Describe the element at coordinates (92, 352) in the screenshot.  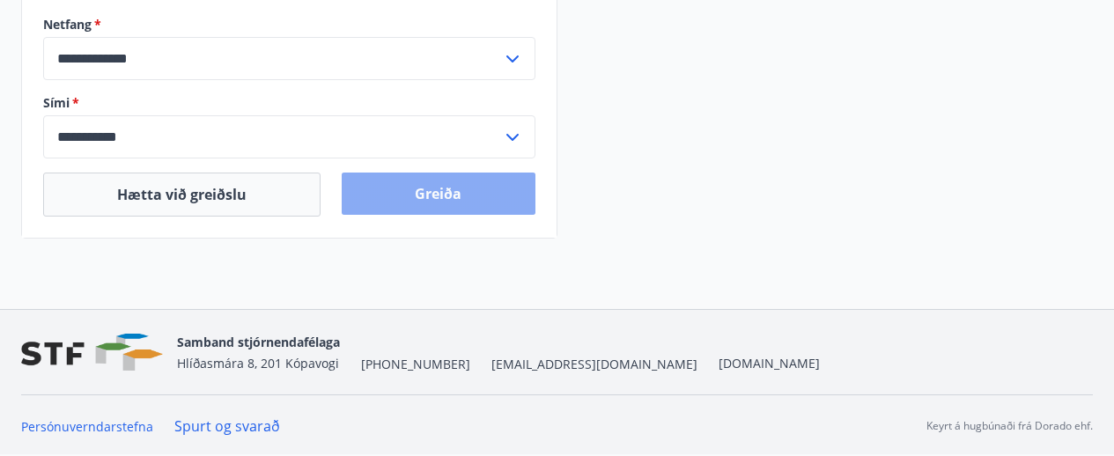
I see `img: vjCaq2fThgY3EUYqSgpjEiBg6WP39ov69hlhuPVN.png` at that location.